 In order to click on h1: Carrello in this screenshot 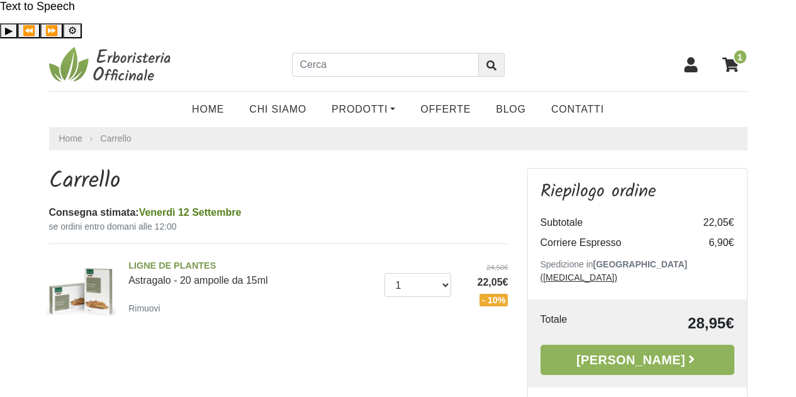, I will do `click(279, 181)`.